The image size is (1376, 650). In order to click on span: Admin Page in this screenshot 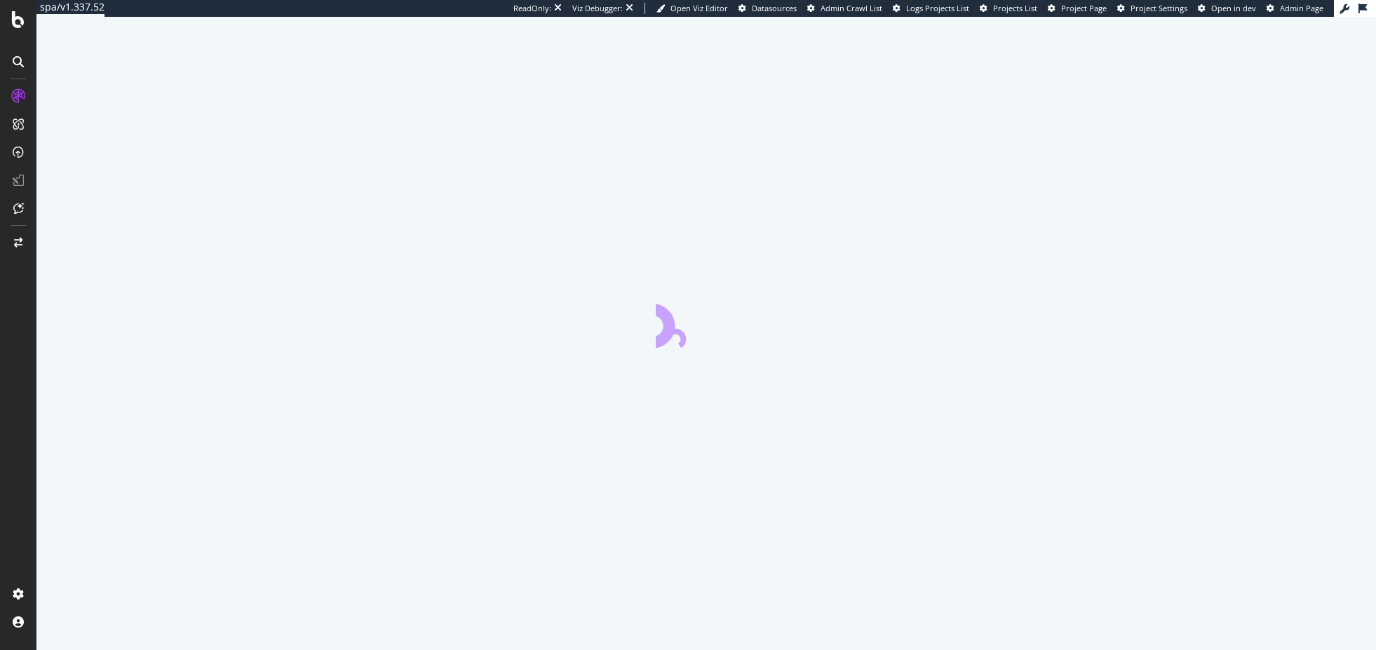, I will do `click(1301, 8)`.